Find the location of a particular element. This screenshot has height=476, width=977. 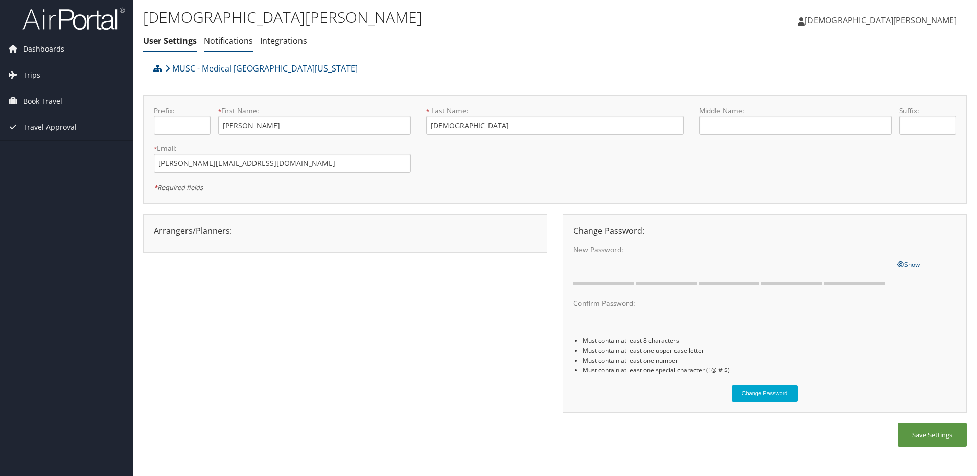

div: Arrangers/Planners: is located at coordinates (345, 231).